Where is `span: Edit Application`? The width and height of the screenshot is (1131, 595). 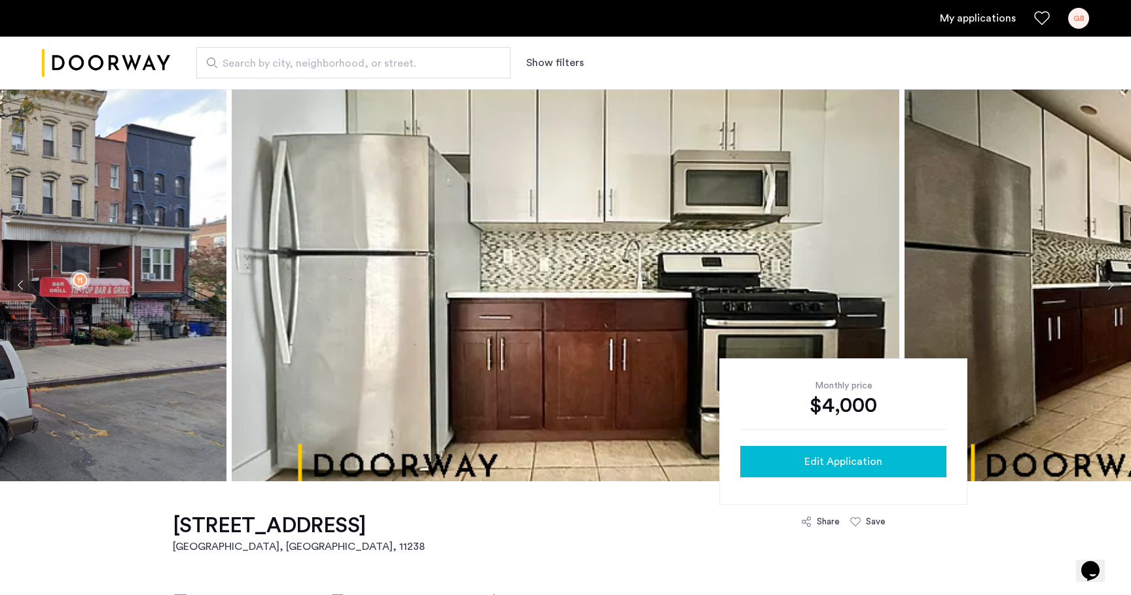 span: Edit Application is located at coordinates (843, 462).